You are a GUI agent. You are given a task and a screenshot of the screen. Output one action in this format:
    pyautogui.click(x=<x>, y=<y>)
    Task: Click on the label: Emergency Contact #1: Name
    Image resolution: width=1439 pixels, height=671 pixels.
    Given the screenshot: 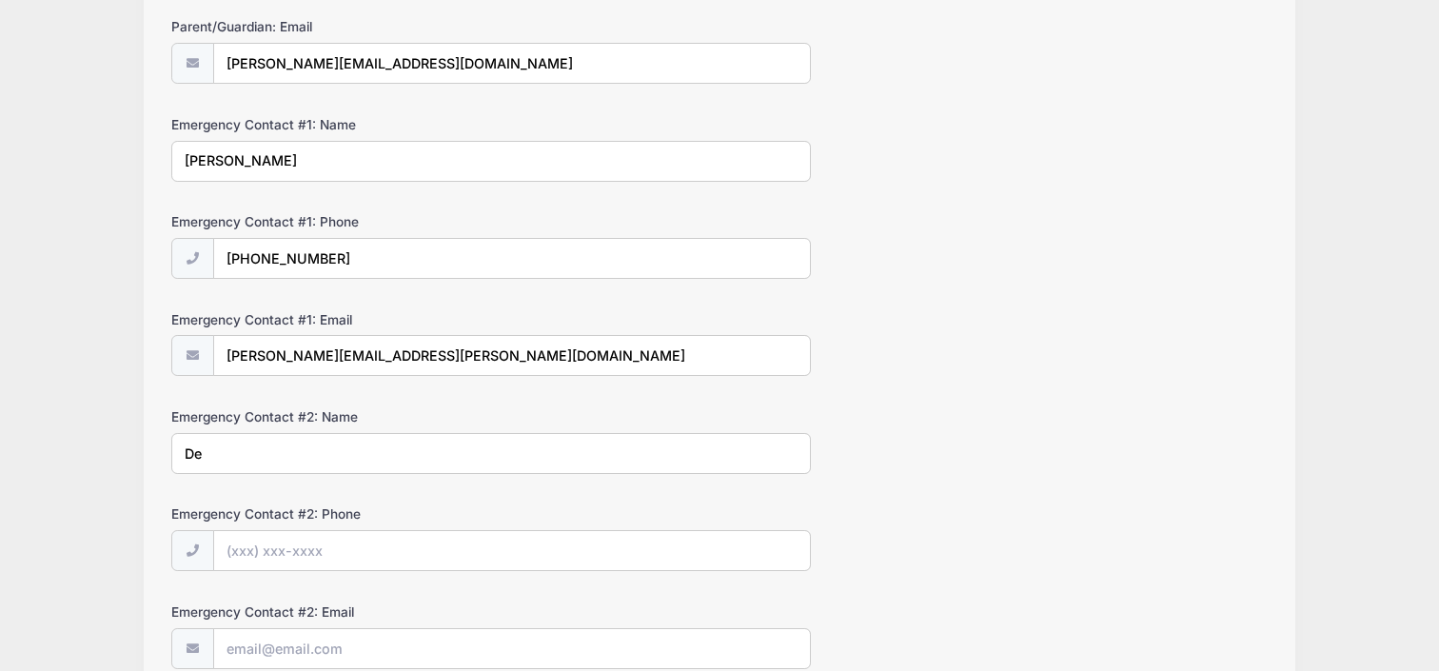 What is the action you would take?
    pyautogui.click(x=354, y=125)
    